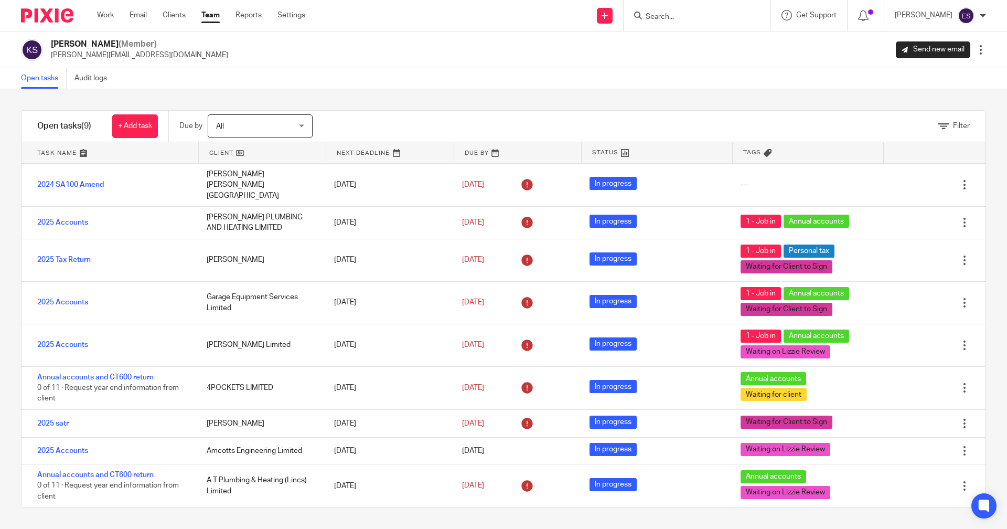  Describe the element at coordinates (70, 185) in the screenshot. I see `a: 2024 SA100 Amend` at that location.